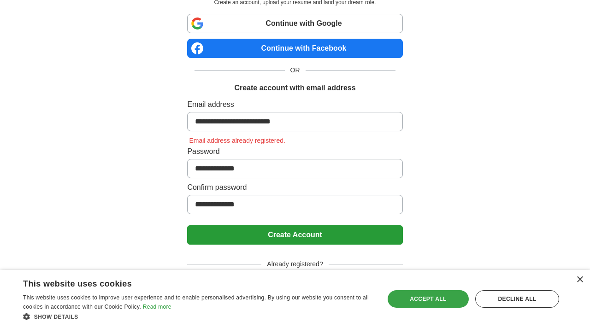 This screenshot has height=328, width=590. Describe the element at coordinates (56, 317) in the screenshot. I see `span: Show details` at that location.